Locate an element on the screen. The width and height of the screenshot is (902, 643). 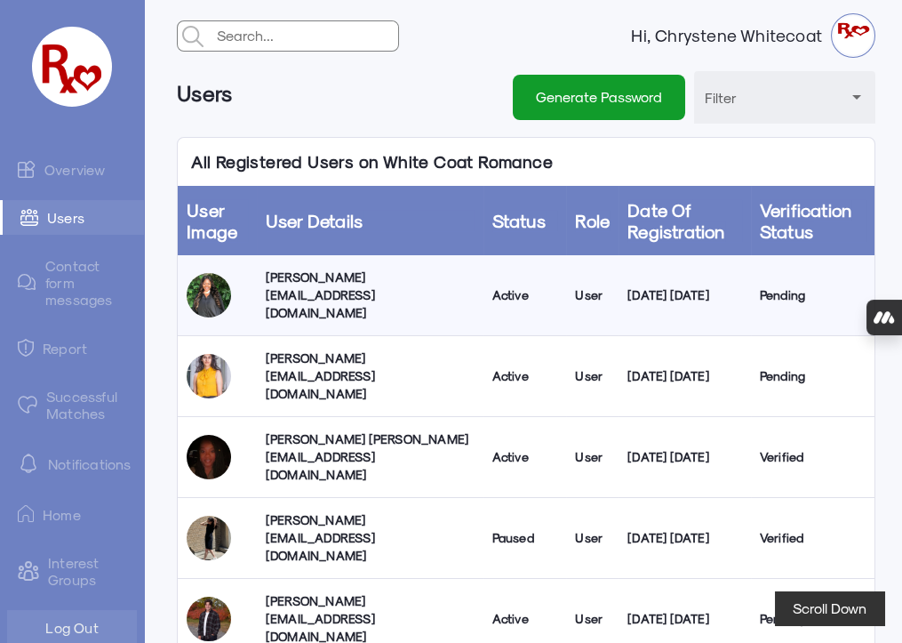
div: Paused is located at coordinates (525, 538).